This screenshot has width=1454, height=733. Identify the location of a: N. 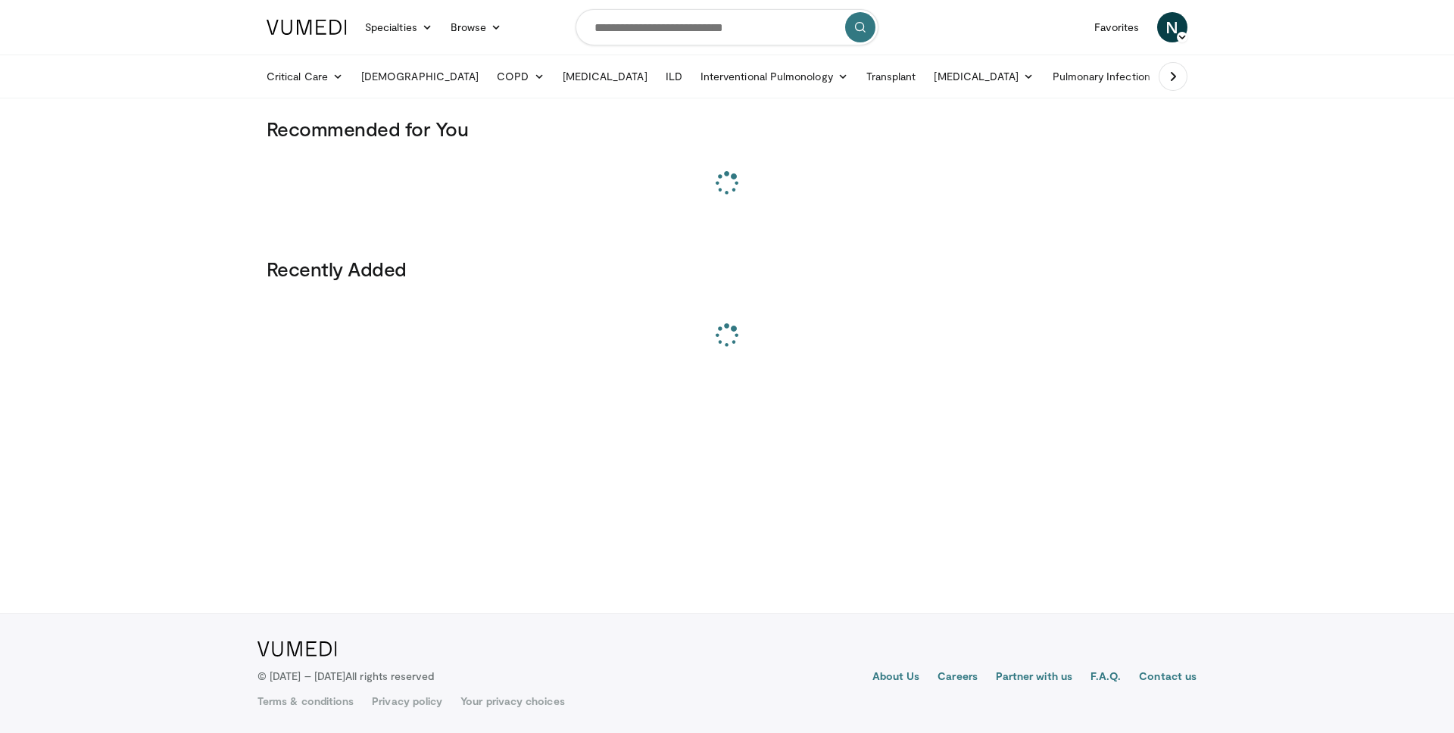
(1172, 27).